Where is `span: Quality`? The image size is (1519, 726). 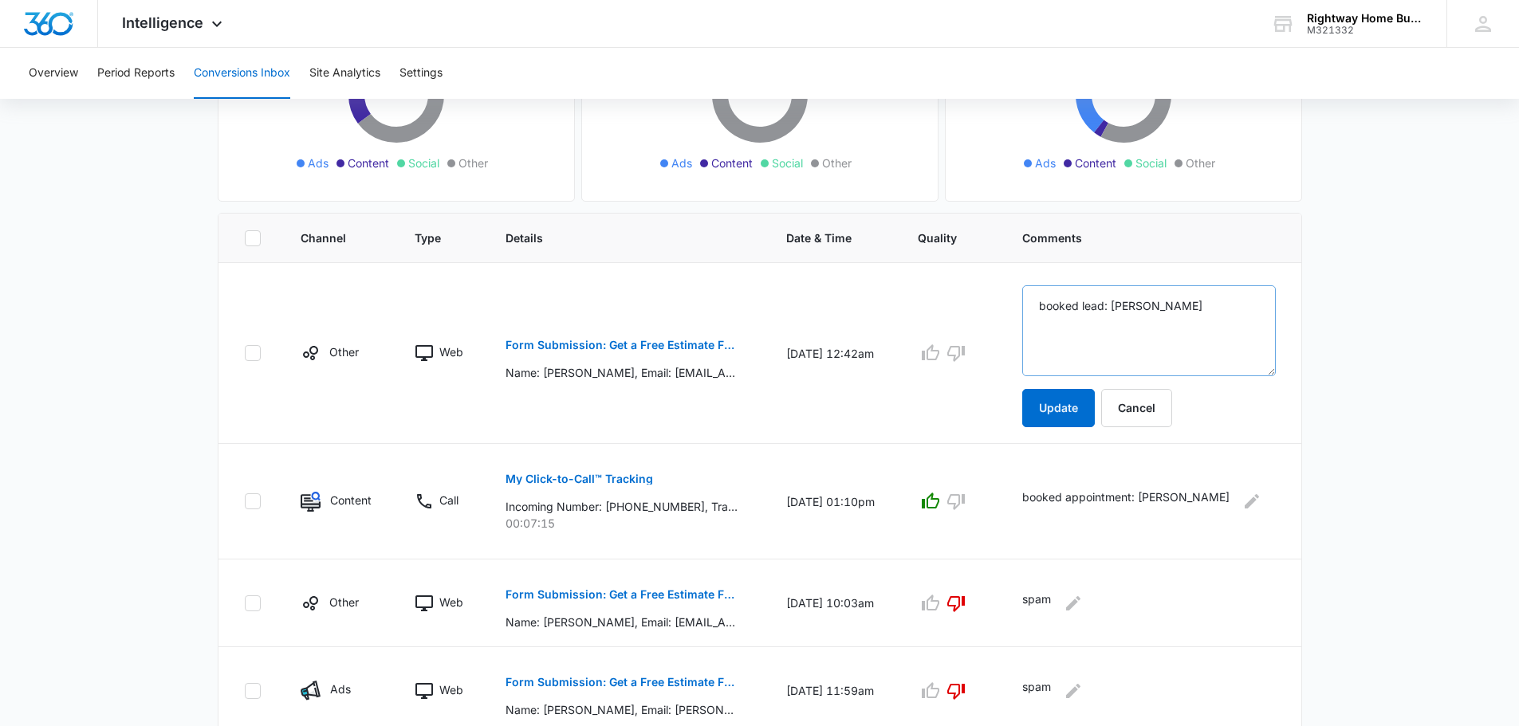
span: Quality is located at coordinates (939, 238).